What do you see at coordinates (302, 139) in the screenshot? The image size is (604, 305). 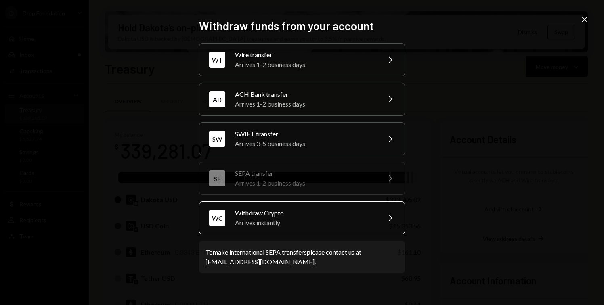 I see `button: SWSWIFT transferArrives 3-5 business days` at bounding box center [302, 139].